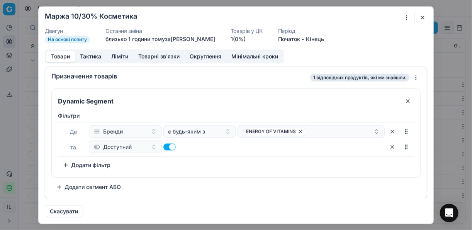 The image size is (472, 230). What do you see at coordinates (160, 31) in the screenshot?
I see `dt: Остання зміна` at bounding box center [160, 31].